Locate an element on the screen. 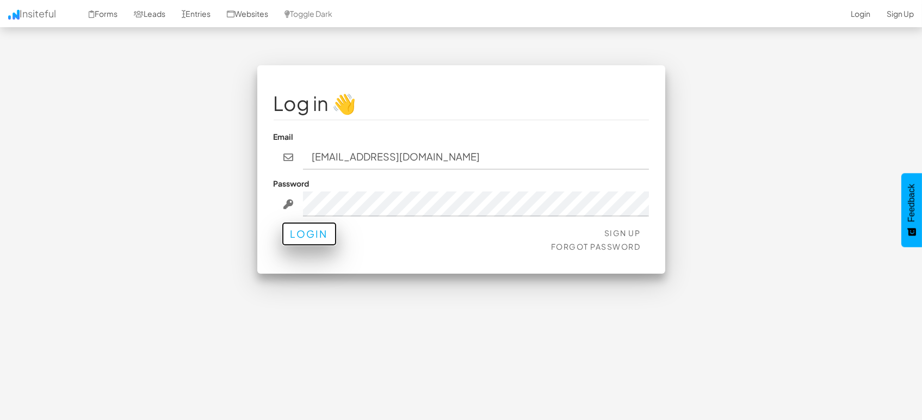  label: Password is located at coordinates (291, 183).